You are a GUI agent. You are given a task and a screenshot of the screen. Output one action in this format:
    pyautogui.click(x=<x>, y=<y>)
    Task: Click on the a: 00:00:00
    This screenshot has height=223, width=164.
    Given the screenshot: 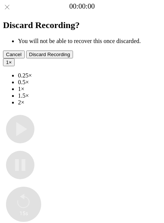 What is the action you would take?
    pyautogui.click(x=82, y=6)
    